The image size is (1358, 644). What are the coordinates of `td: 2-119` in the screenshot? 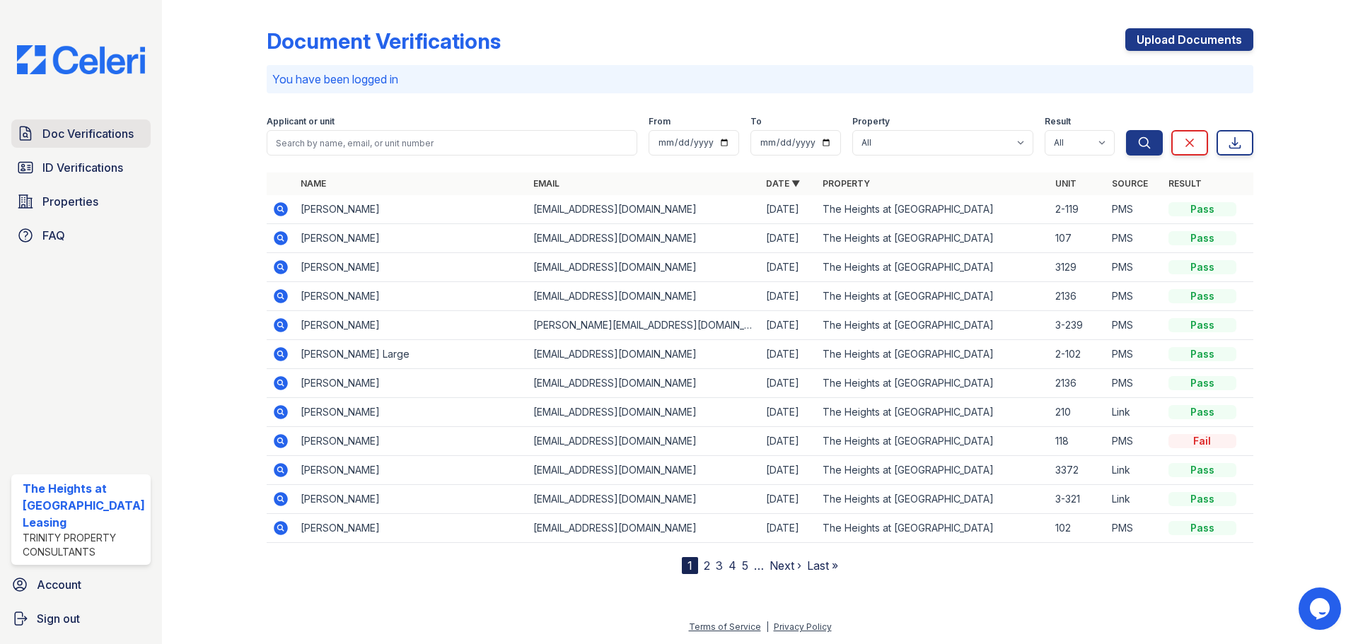 It's located at (1078, 209).